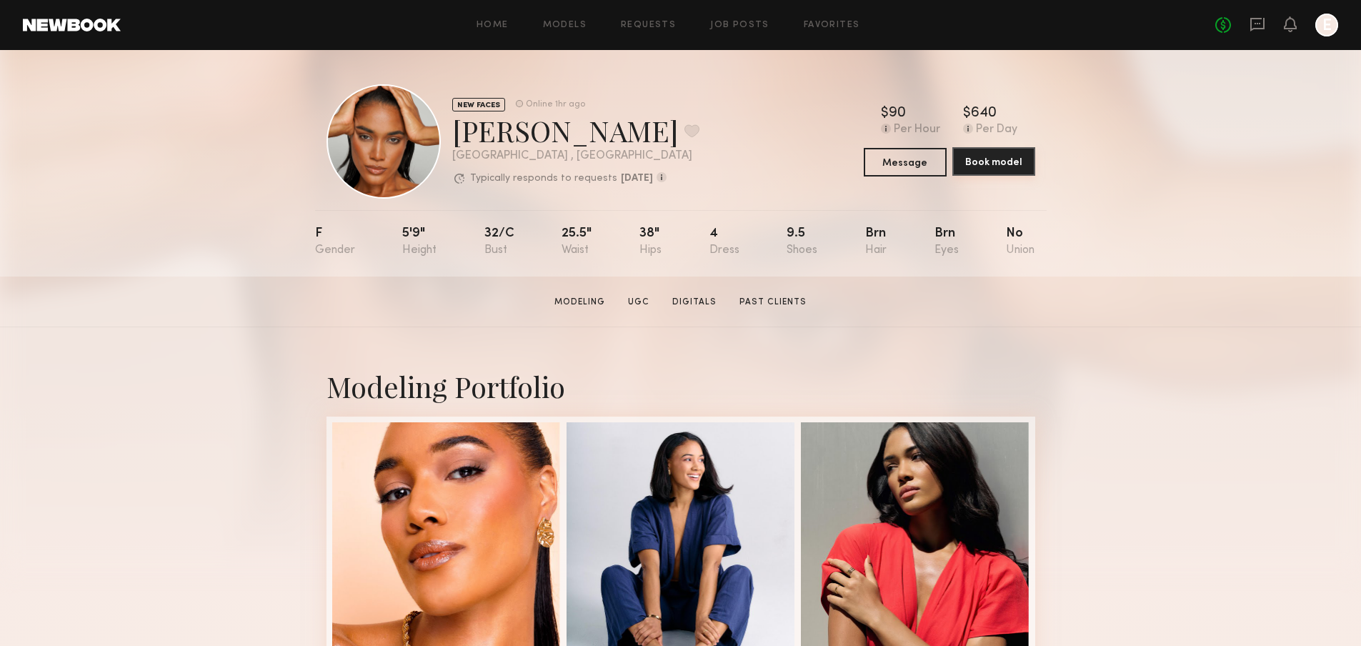 The height and width of the screenshot is (646, 1361). Describe the element at coordinates (739, 25) in the screenshot. I see `a: Job Posts` at that location.